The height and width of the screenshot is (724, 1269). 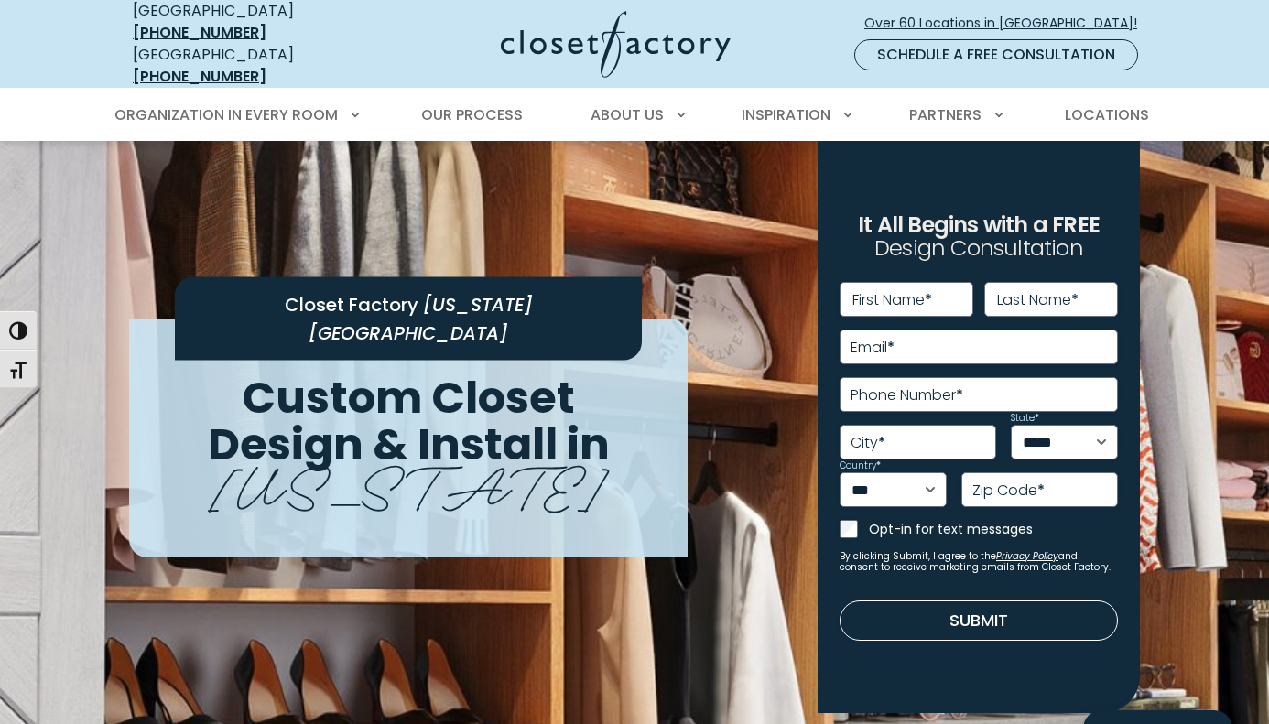 I want to click on small: By clicking Submit, I agree to the and consent to receive marketing emails from Closet Factory., so click(x=978, y=562).